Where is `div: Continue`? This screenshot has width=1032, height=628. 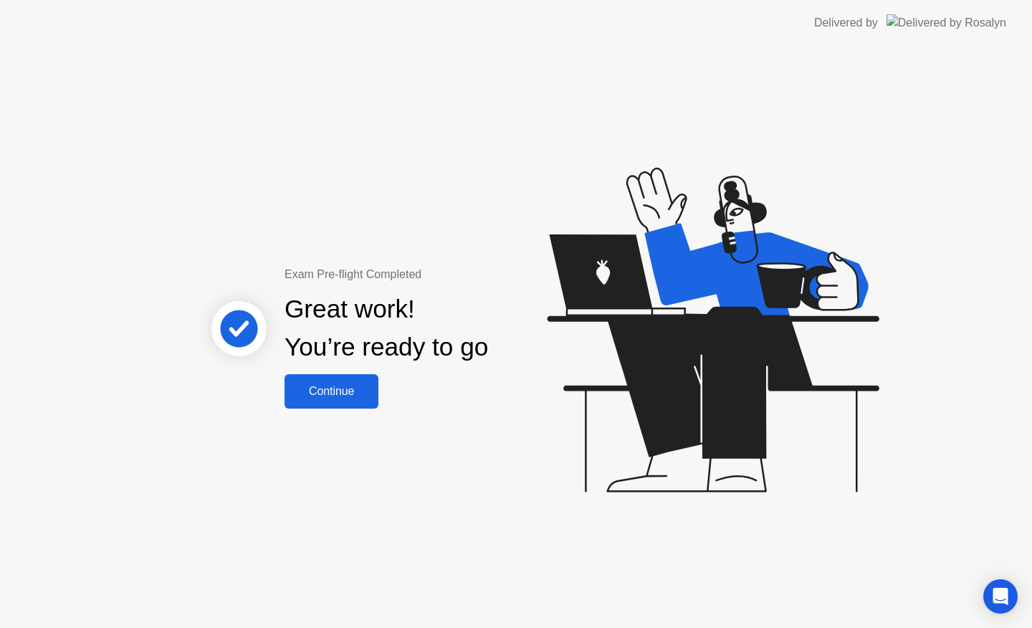
div: Continue is located at coordinates (331, 391).